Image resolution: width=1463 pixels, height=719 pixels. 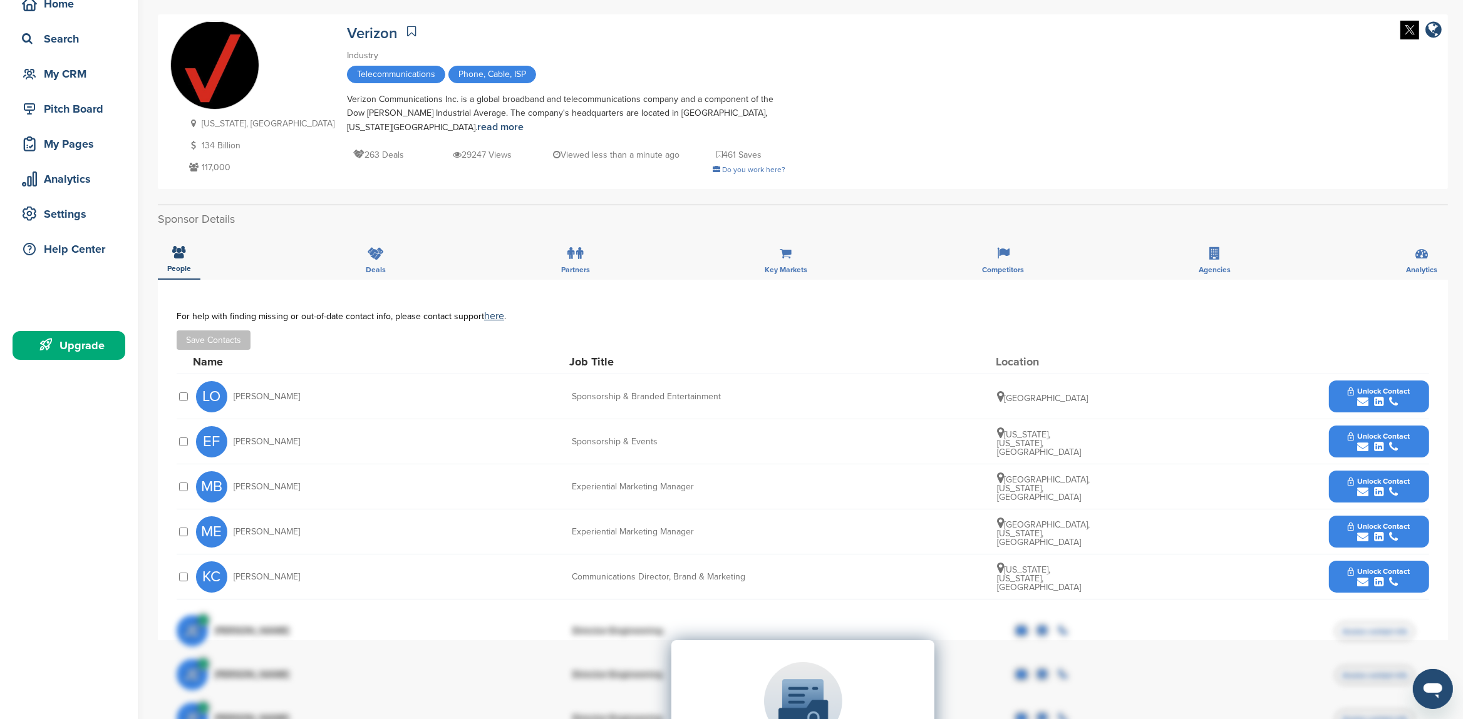 What do you see at coordinates (69, 74) in the screenshot?
I see `a: My CRM` at bounding box center [69, 74].